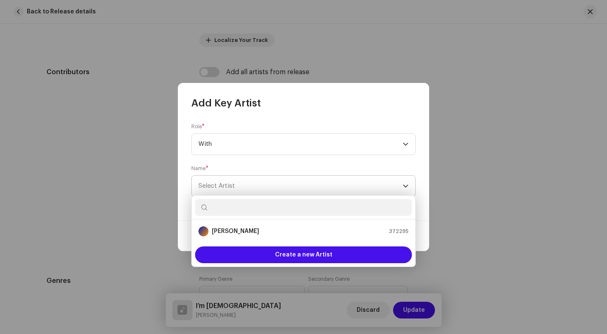  Describe the element at coordinates (198, 126) in the screenshot. I see `label: Role` at that location.